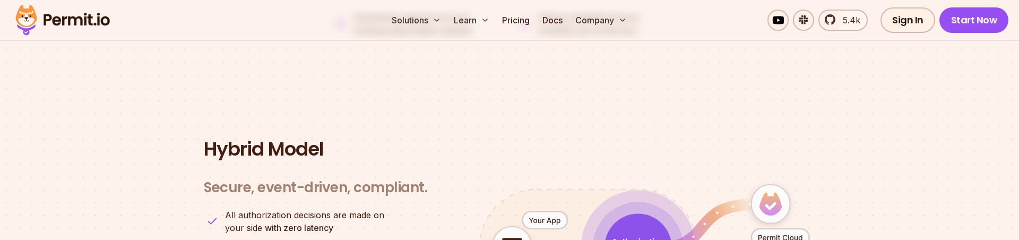  Describe the element at coordinates (848, 20) in the screenshot. I see `span: 5.4k` at that location.